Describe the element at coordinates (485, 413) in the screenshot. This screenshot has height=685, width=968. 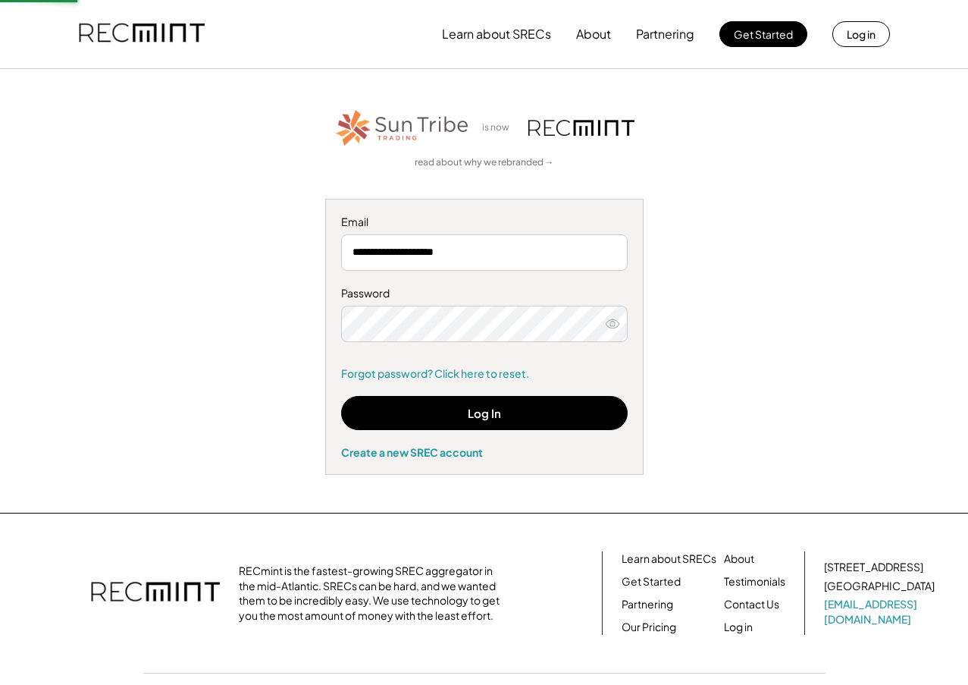
I see `button: Log In` at that location.